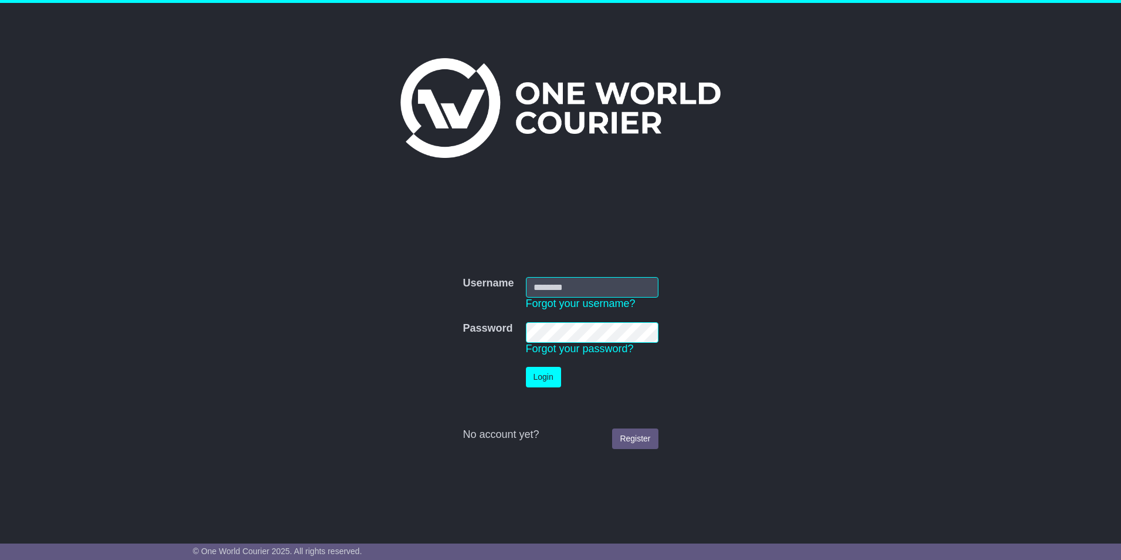 This screenshot has height=560, width=1121. What do you see at coordinates (561, 108) in the screenshot?
I see `img: One World` at bounding box center [561, 108].